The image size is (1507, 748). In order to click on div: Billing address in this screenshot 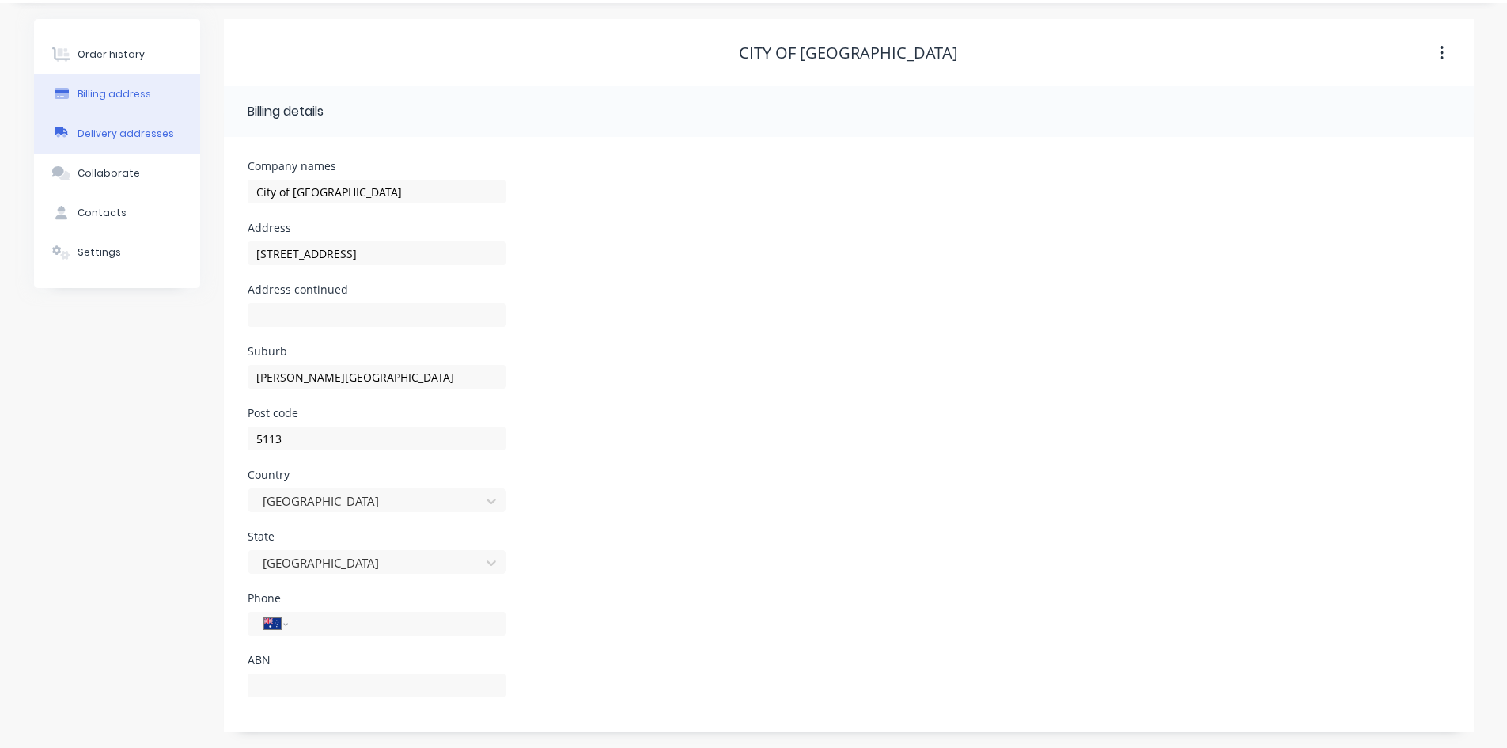, I will do `click(114, 94)`.